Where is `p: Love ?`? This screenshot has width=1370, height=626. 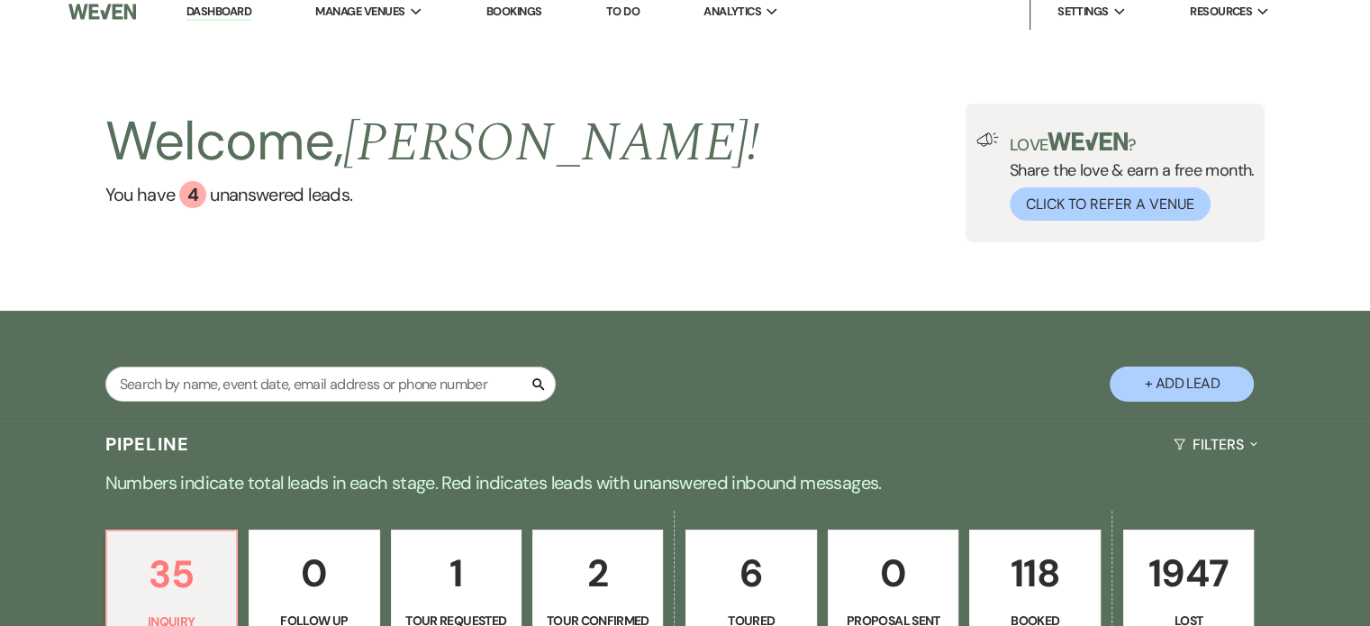
p: Love ? is located at coordinates (1132, 142).